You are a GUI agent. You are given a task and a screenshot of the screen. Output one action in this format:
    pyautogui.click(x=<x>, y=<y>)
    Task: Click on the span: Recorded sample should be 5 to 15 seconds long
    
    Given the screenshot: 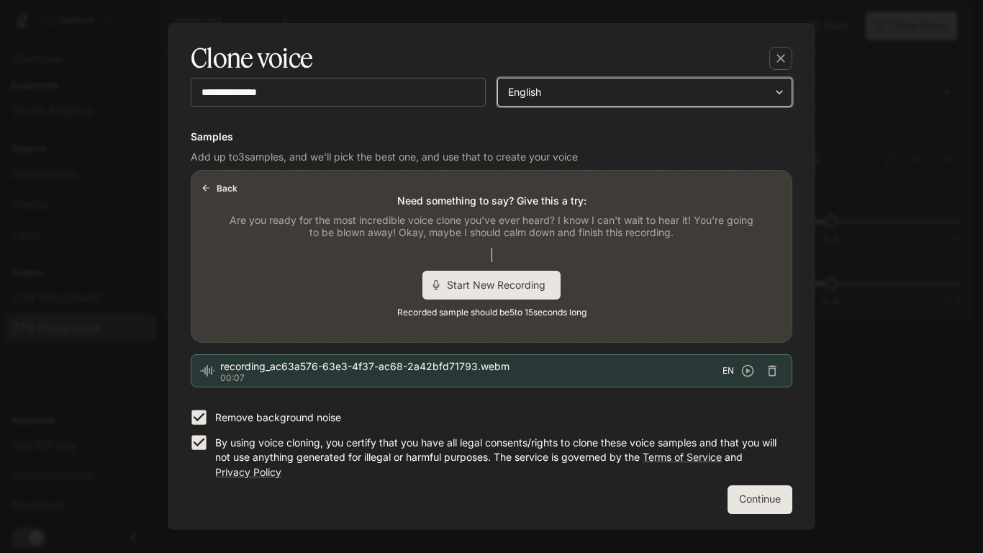 What is the action you would take?
    pyautogui.click(x=492, y=312)
    